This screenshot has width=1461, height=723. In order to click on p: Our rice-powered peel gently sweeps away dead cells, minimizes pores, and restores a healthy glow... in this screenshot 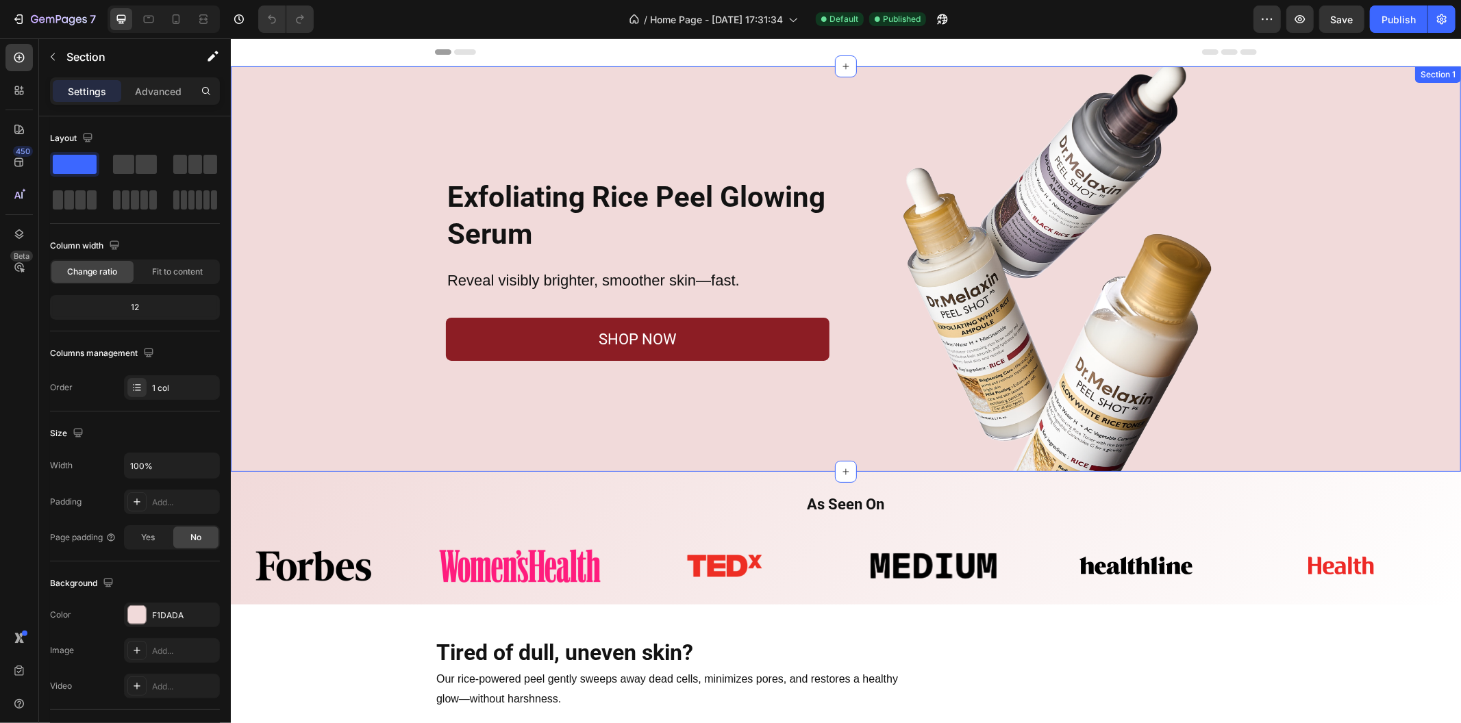, I will do `click(437, 651)`.